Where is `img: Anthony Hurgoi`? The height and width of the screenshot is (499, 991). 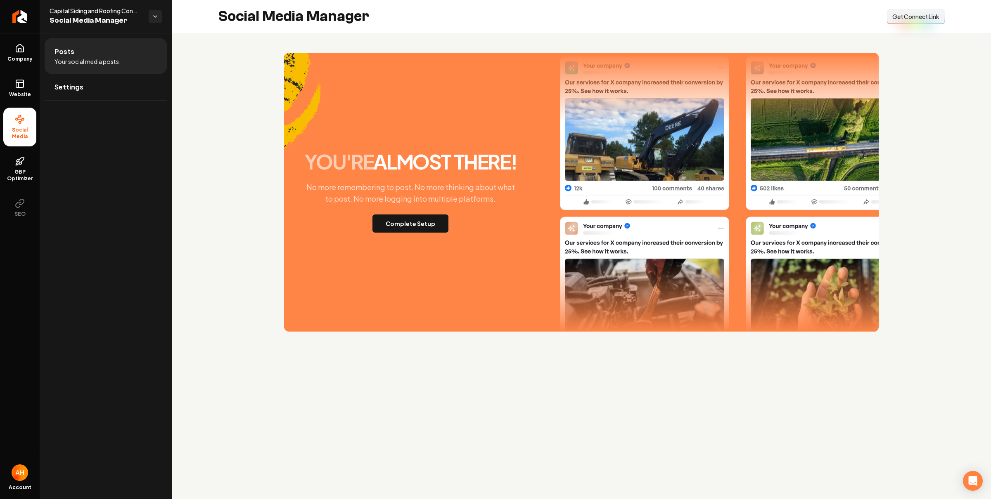 img: Anthony Hurgoi is located at coordinates (20, 473).